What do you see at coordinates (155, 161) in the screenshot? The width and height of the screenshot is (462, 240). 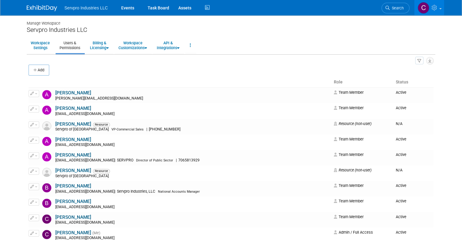 I see `span: Director of Public Sector` at bounding box center [155, 161].